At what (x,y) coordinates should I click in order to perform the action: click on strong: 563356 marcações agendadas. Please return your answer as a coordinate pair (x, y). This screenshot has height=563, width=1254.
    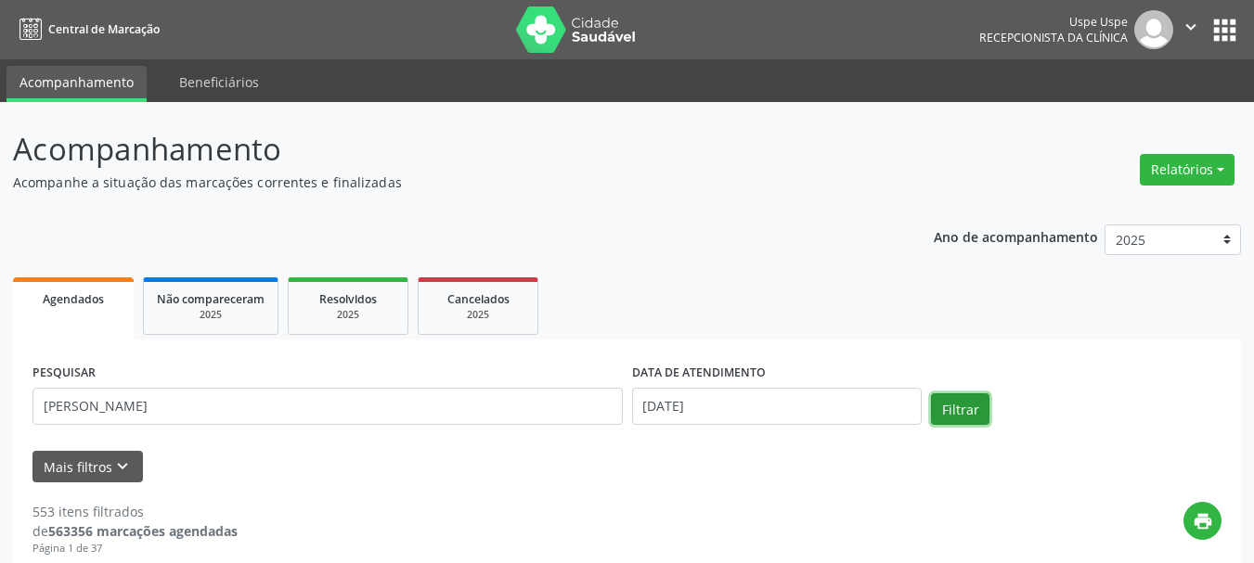
    Looking at the image, I should click on (143, 531).